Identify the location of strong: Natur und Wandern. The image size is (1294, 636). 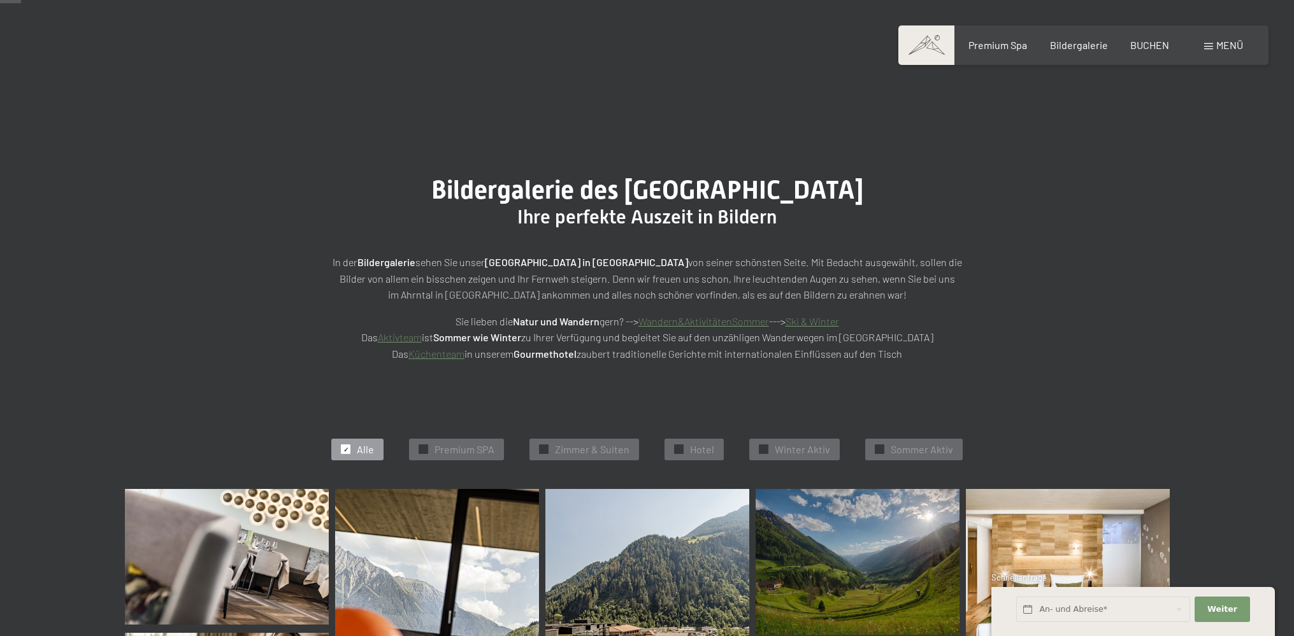
(556, 321).